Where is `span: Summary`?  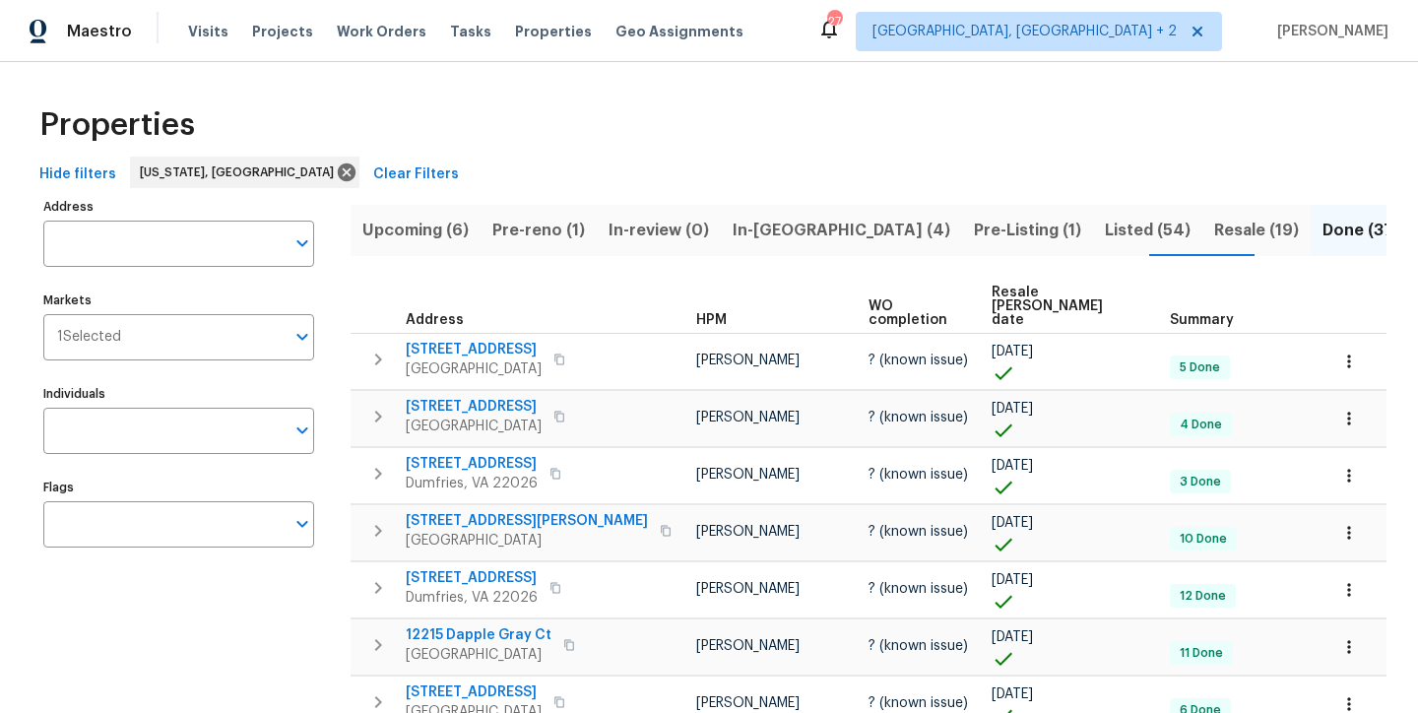
span: Summary is located at coordinates (1201, 320).